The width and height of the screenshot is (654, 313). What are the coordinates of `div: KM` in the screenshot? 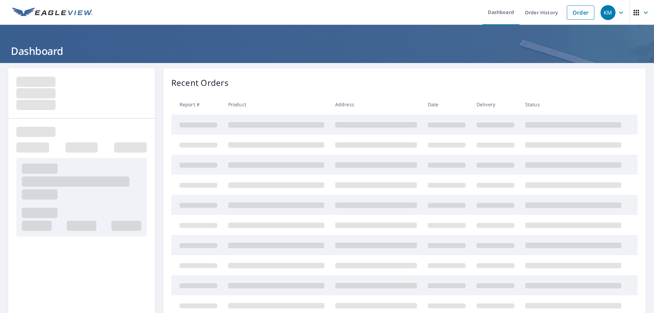 It's located at (608, 13).